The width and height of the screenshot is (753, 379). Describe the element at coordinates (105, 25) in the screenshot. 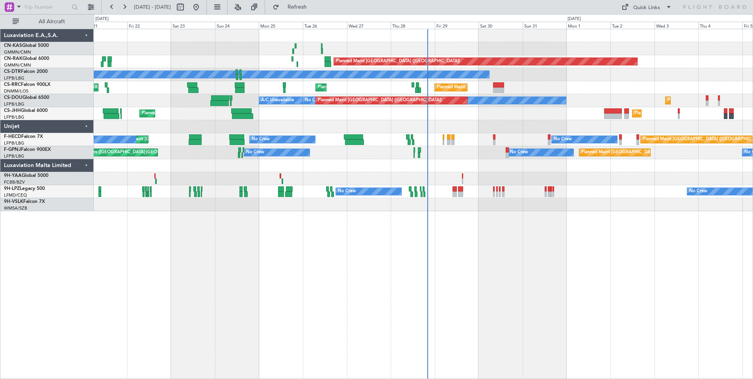

I see `div: Thu 21` at that location.